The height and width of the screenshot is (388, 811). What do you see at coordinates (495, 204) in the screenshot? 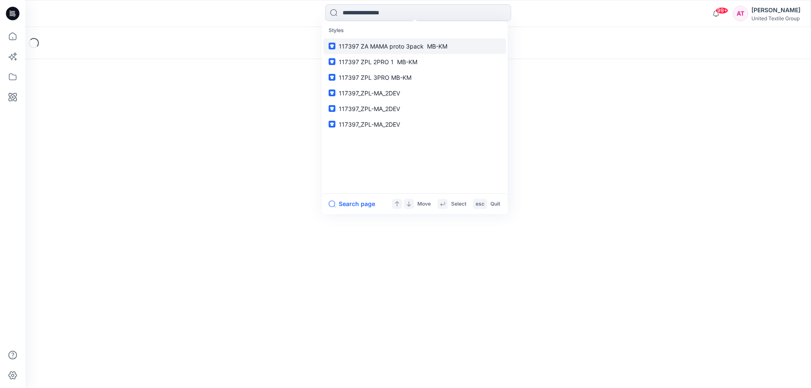
I see `p: Quit` at bounding box center [495, 204].